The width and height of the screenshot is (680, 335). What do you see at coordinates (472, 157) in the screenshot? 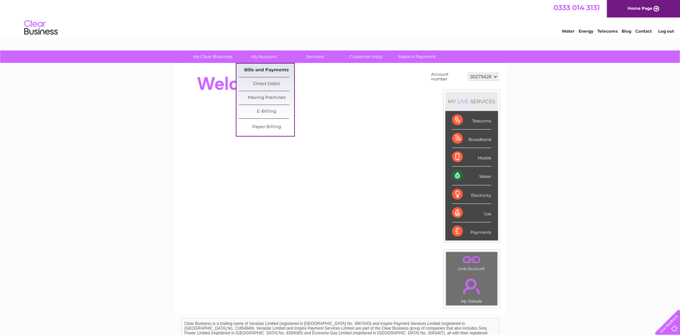
I see `div: Mobile` at bounding box center [472, 157].